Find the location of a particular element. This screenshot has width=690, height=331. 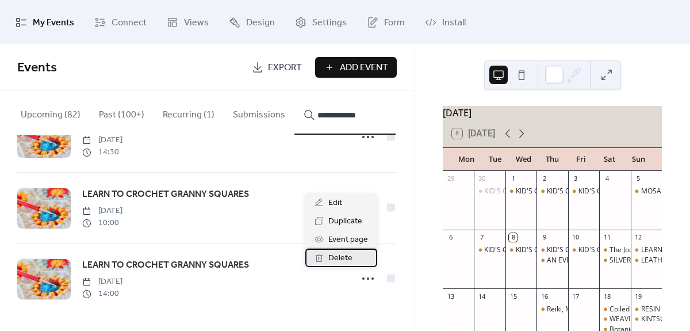

span: Add Event is located at coordinates (364, 68).